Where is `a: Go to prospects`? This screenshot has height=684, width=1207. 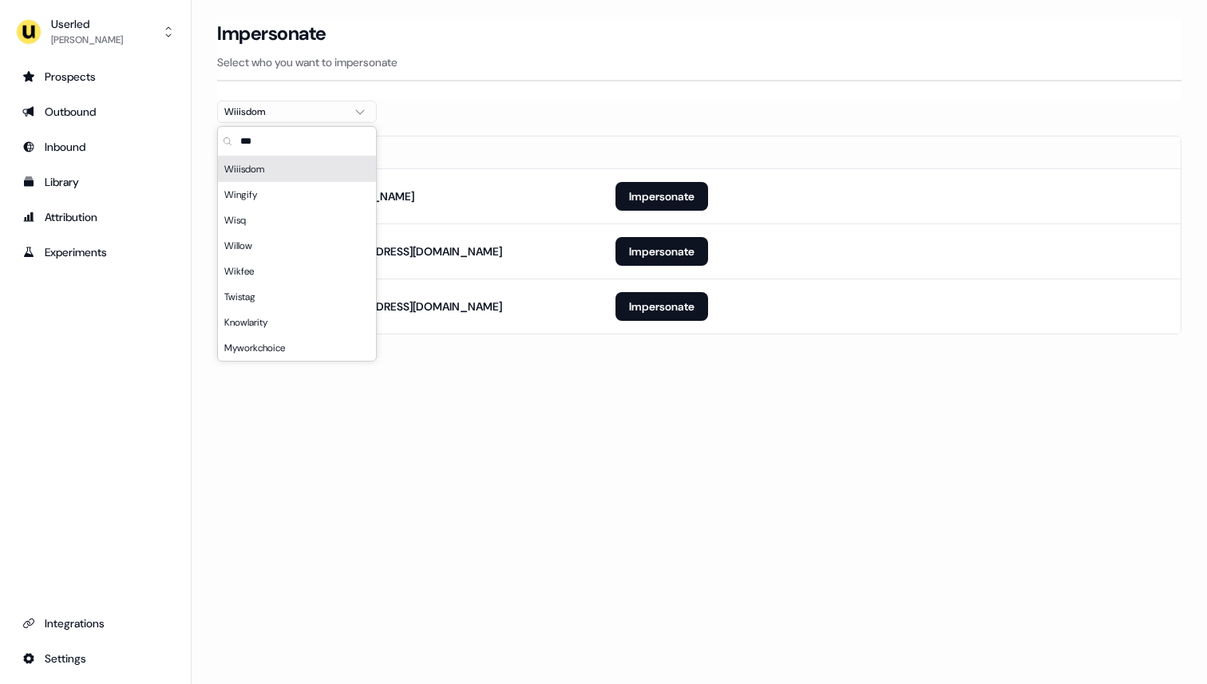
a: Go to prospects is located at coordinates (95, 77).